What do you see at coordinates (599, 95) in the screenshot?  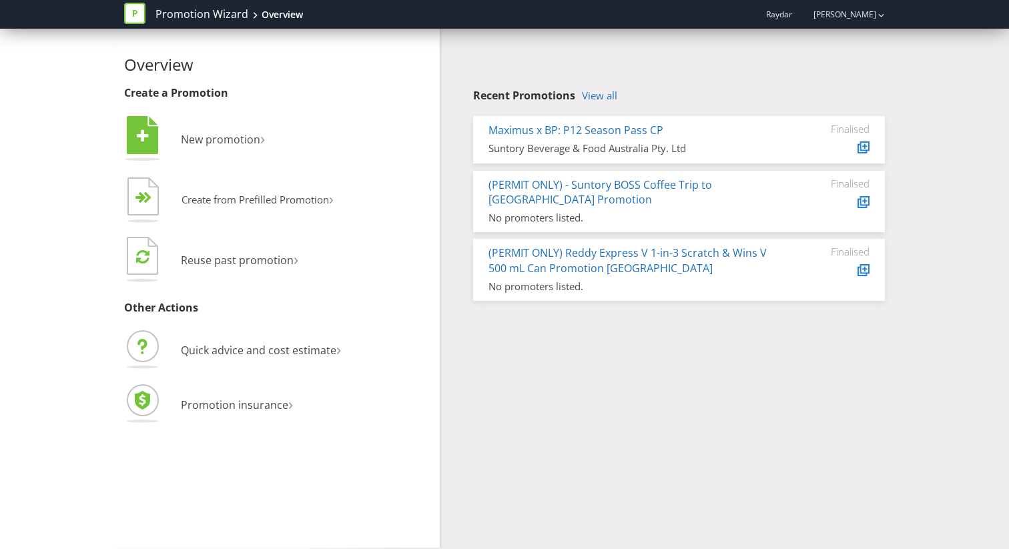 I see `a: View all` at bounding box center [599, 95].